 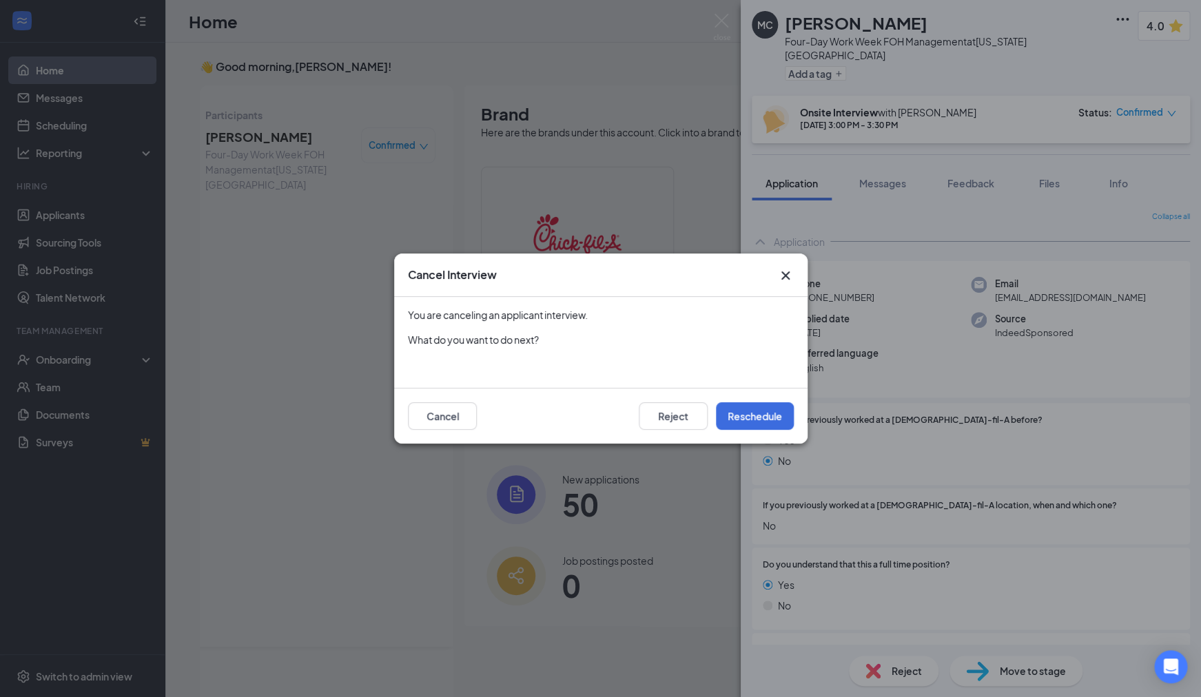 What do you see at coordinates (673, 416) in the screenshot?
I see `button: Reject` at bounding box center [673, 416].